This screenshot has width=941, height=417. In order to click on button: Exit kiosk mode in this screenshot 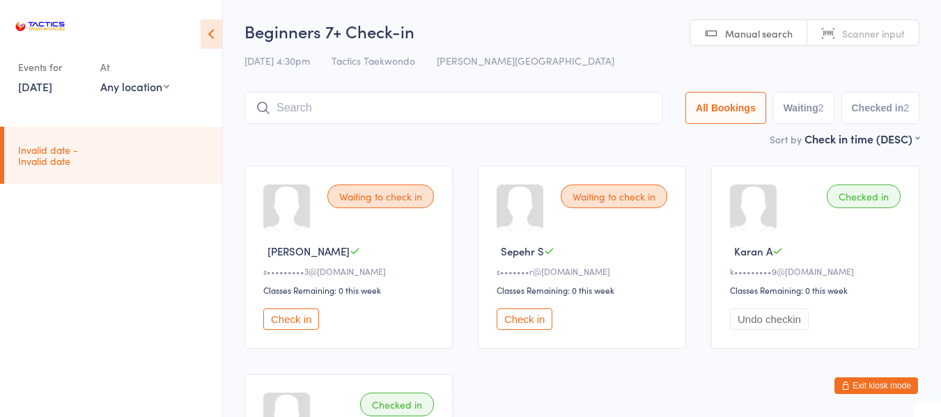, I will do `click(876, 386)`.